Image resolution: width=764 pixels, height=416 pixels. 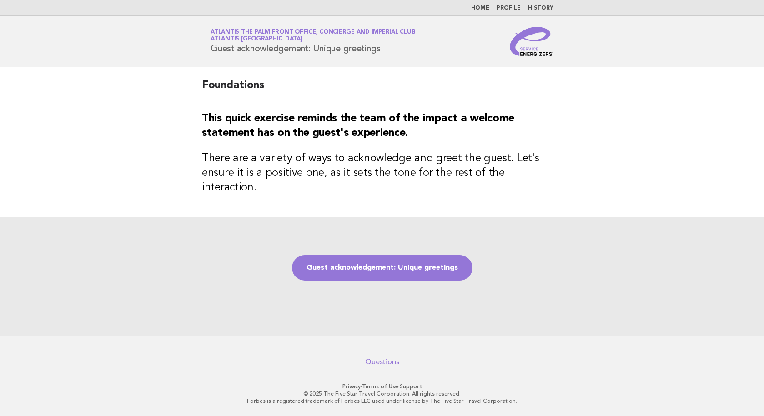 What do you see at coordinates (382, 89) in the screenshot?
I see `h2: Foundations` at bounding box center [382, 89].